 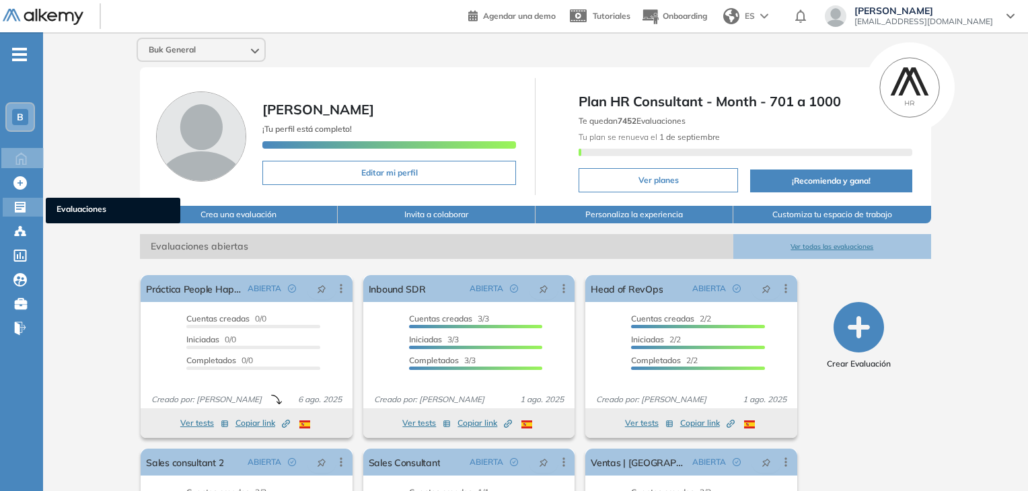 What do you see at coordinates (764, 16) in the screenshot?
I see `img: arrow` at bounding box center [764, 16].